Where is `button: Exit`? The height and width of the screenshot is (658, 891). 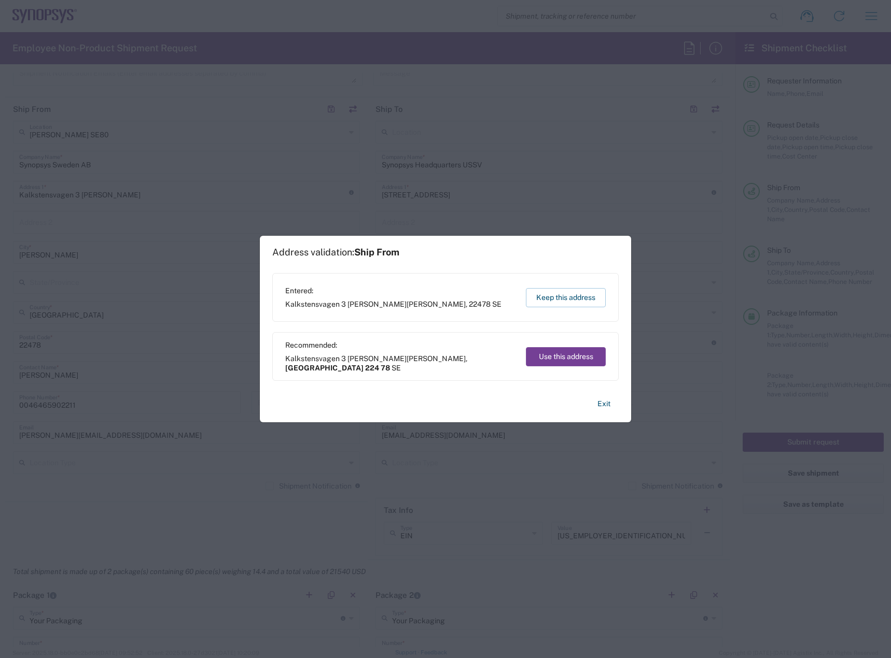 button: Exit is located at coordinates (603, 404).